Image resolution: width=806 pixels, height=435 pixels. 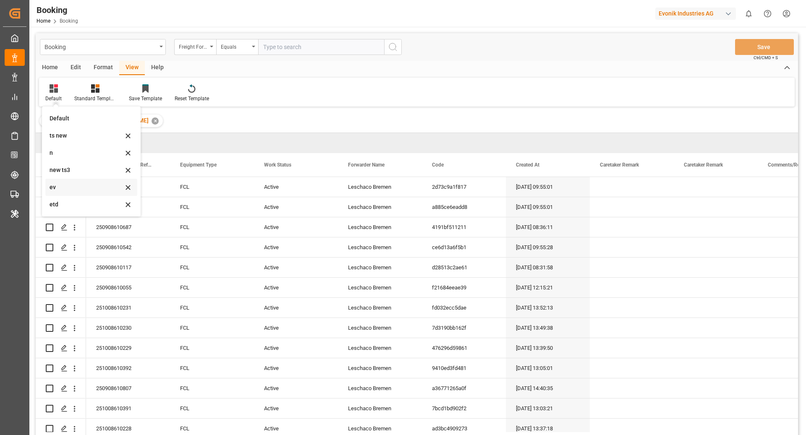 I want to click on button: Help Center, so click(x=767, y=13).